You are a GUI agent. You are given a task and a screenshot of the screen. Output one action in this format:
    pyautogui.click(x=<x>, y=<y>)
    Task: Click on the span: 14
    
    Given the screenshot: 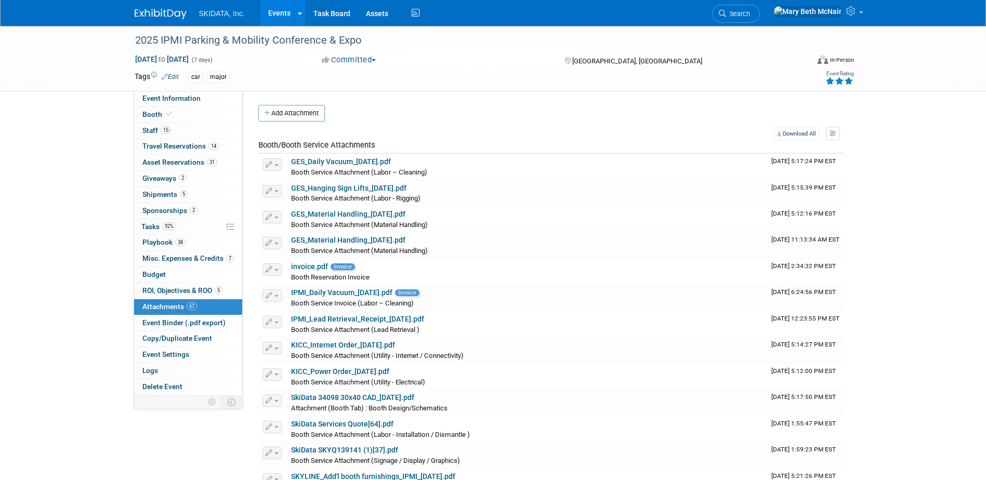 What is the action you would take?
    pyautogui.click(x=214, y=146)
    